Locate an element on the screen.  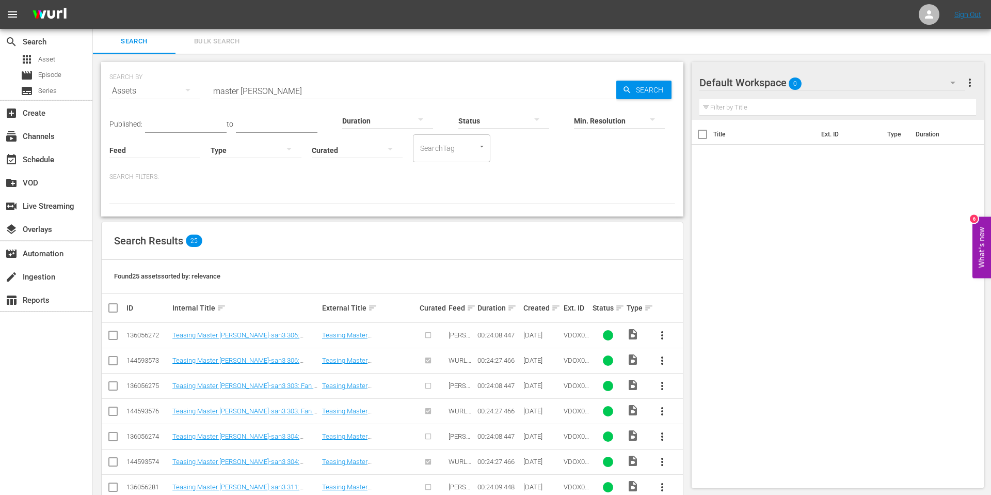
span: Published: is located at coordinates (126, 124).